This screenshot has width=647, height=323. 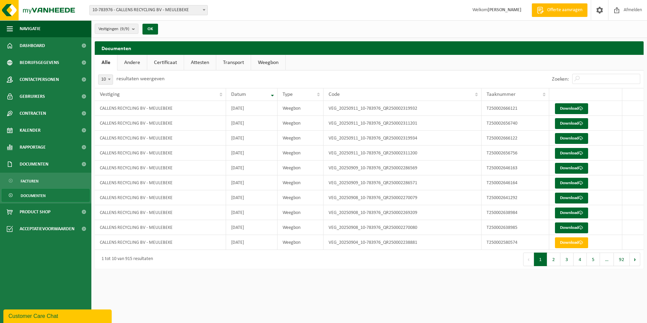 What do you see at coordinates (501, 94) in the screenshot?
I see `span: Taaknummer` at bounding box center [501, 94].